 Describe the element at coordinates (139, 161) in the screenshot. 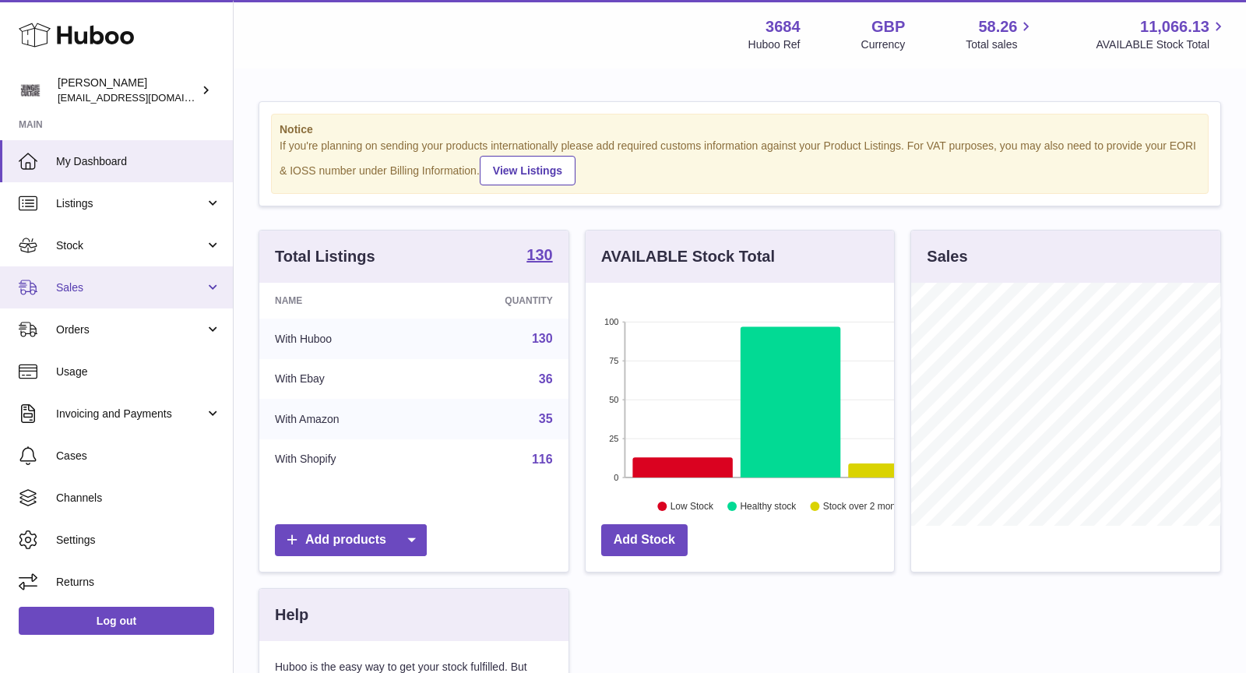

I see `span: My Dashboard` at that location.